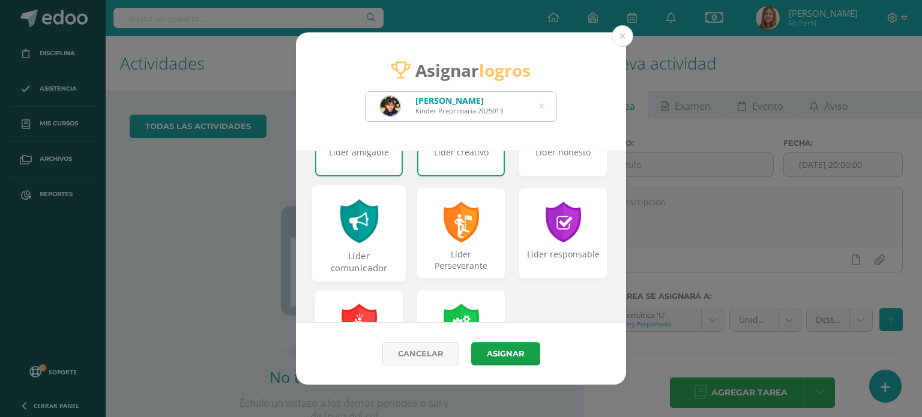  I want to click on div: Kinder Preprimaria 2025013, so click(459, 110).